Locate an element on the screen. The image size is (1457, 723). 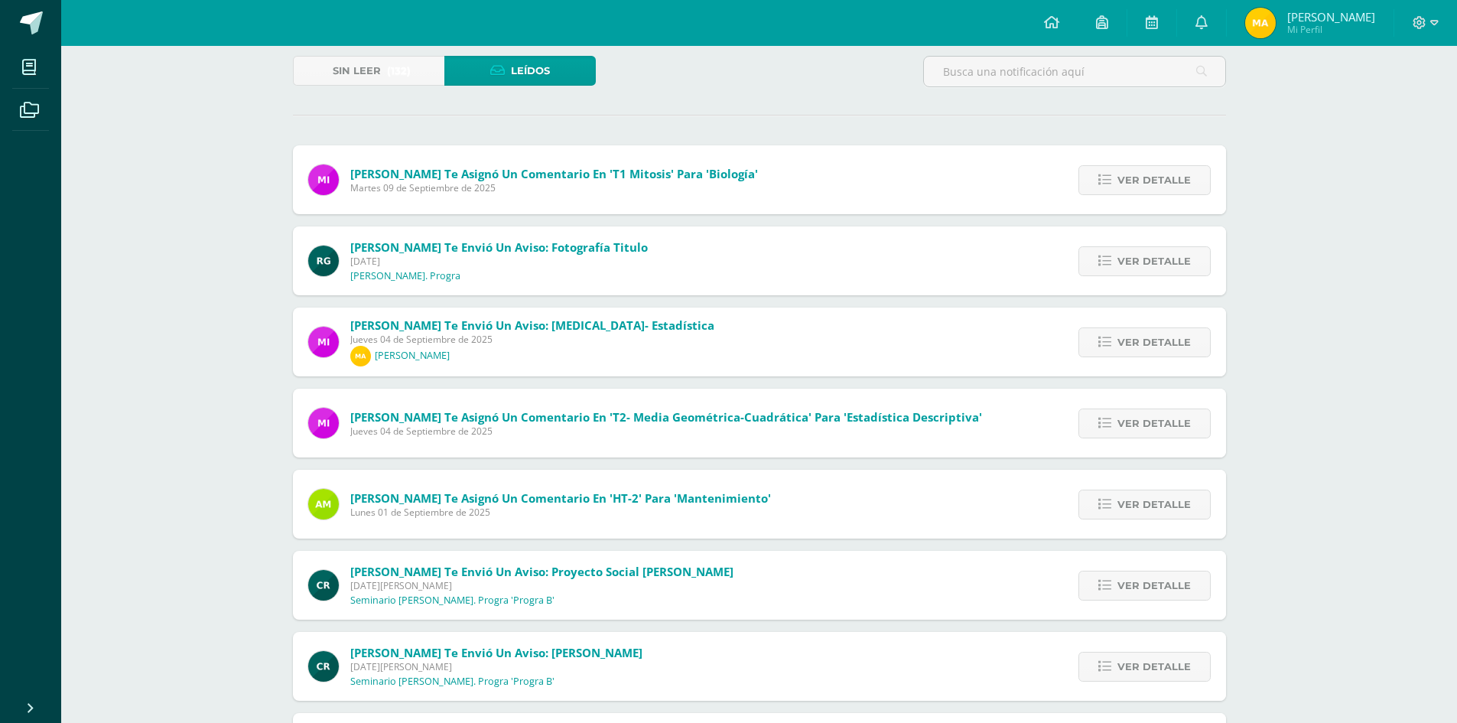
span: Lunes 01 de Septiembre de 2025 is located at coordinates (561, 512).